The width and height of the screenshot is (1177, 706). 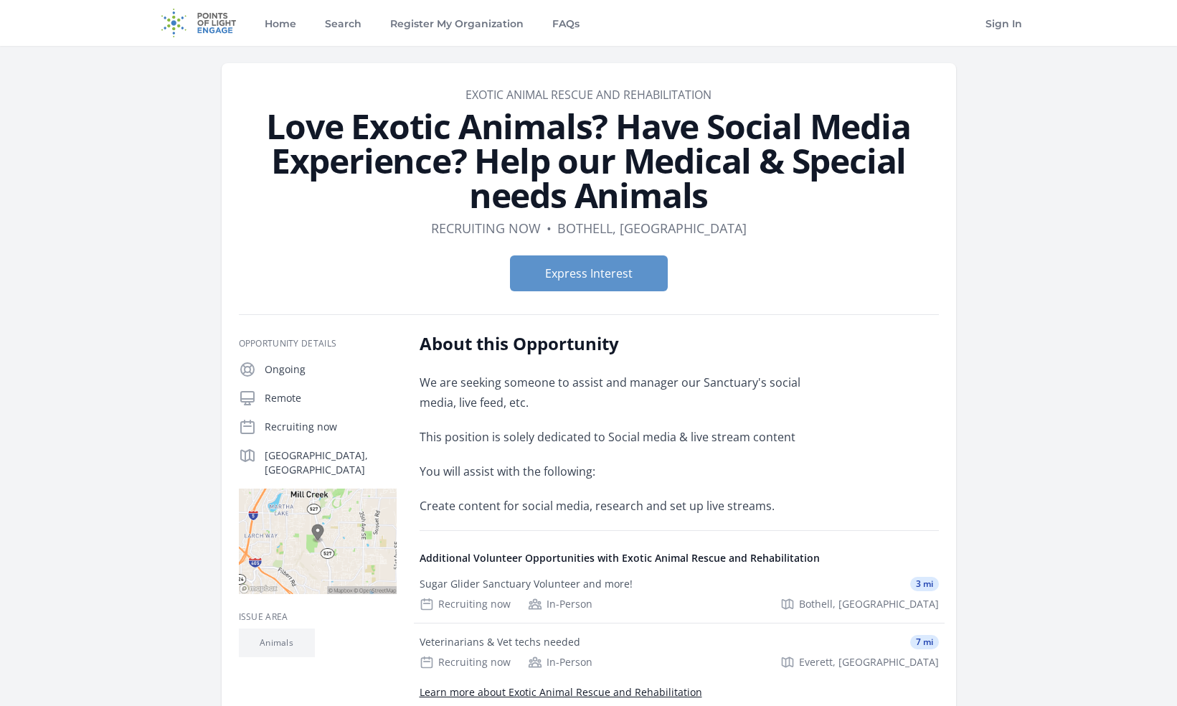 I want to click on p: Create content for social media, research and set up live streams., so click(x=629, y=506).